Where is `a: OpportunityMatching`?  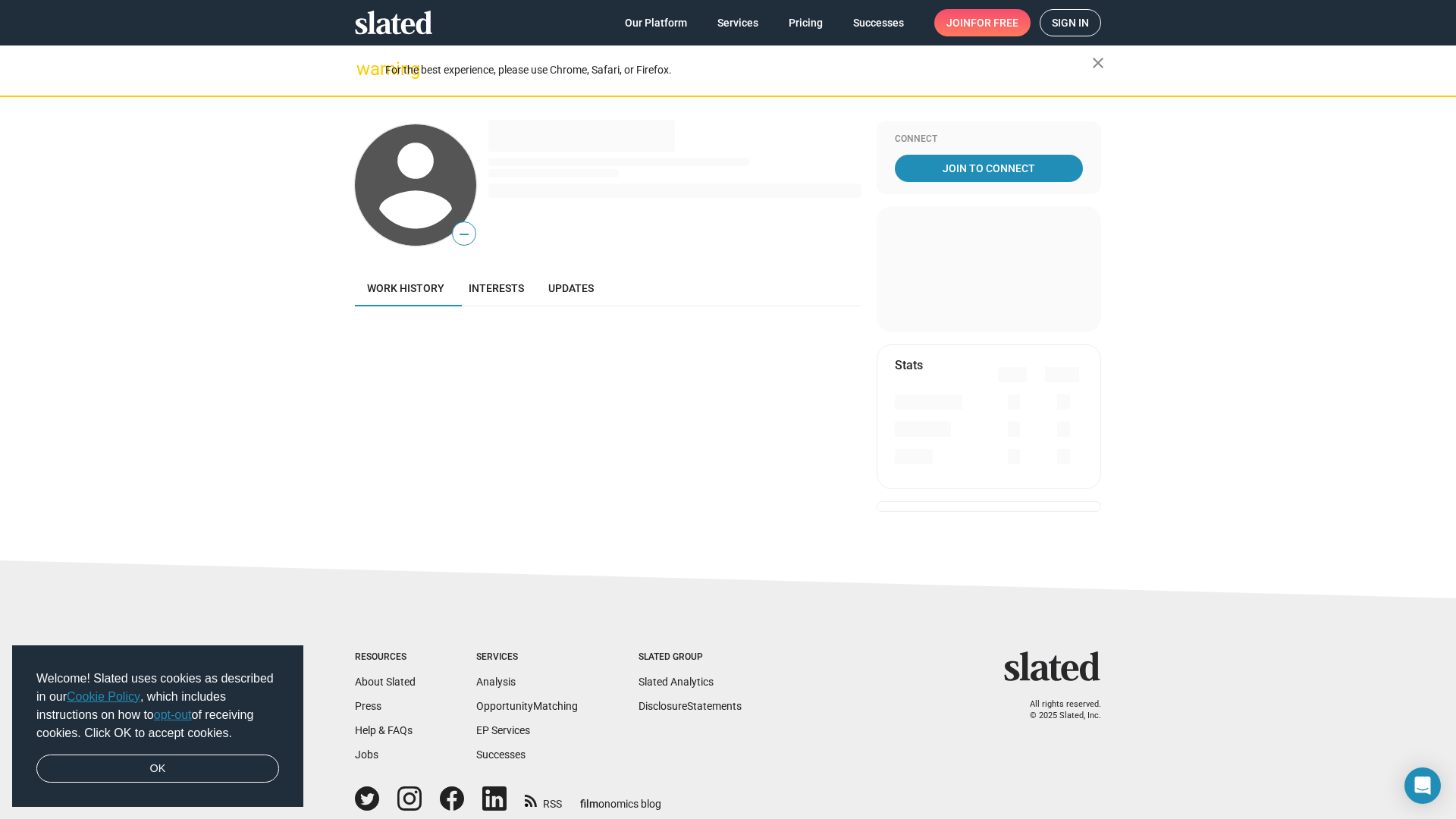
a: OpportunityMatching is located at coordinates (527, 705).